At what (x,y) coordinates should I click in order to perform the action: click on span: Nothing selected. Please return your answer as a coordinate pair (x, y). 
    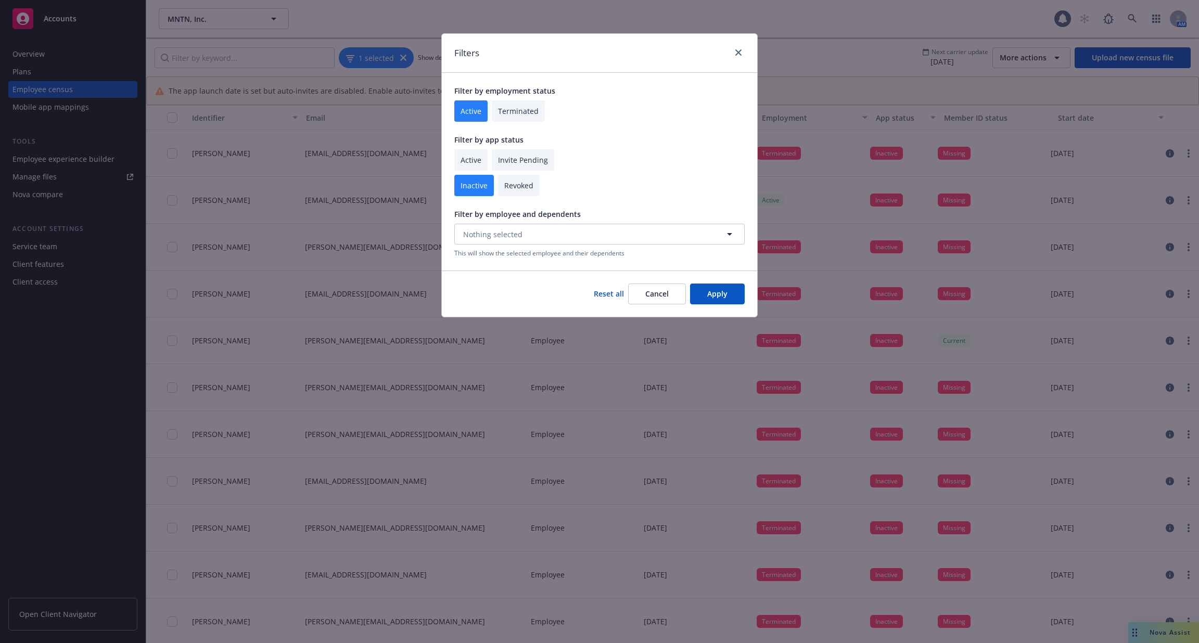
    Looking at the image, I should click on (493, 234).